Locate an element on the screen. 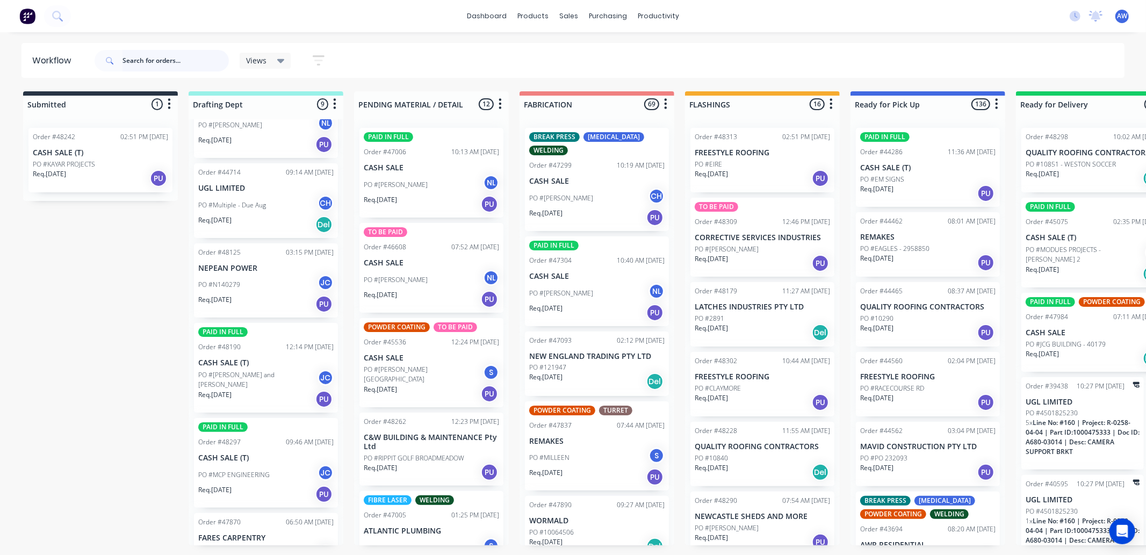 The image size is (1146, 555). div: Order #44286 is located at coordinates (881, 152).